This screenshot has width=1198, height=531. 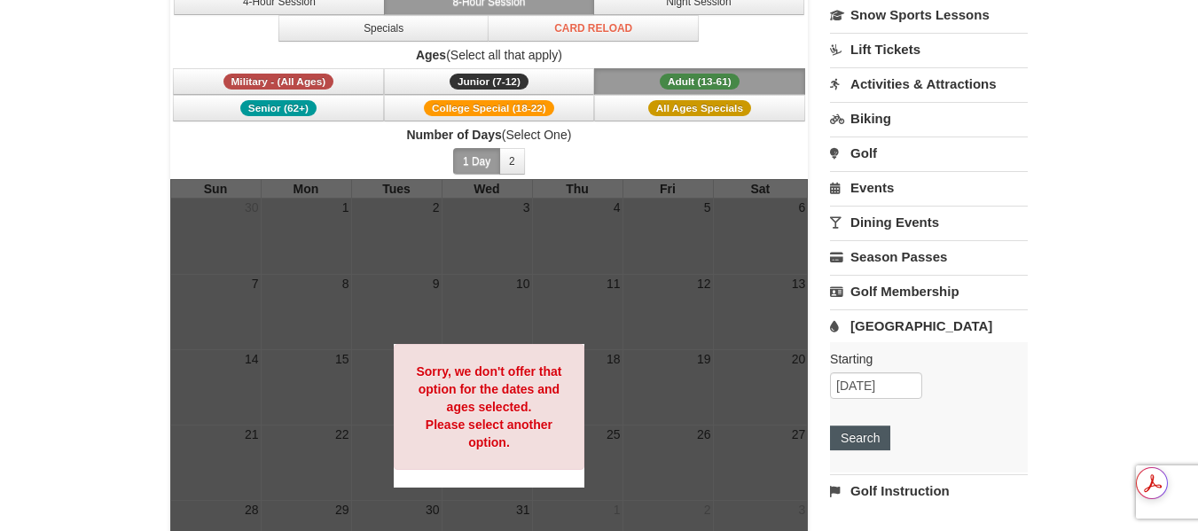 I want to click on span: Senior (62+), so click(x=279, y=108).